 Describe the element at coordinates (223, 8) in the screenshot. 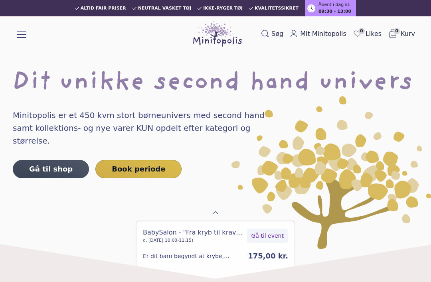

I see `span: Ikke-ryger tøj` at that location.